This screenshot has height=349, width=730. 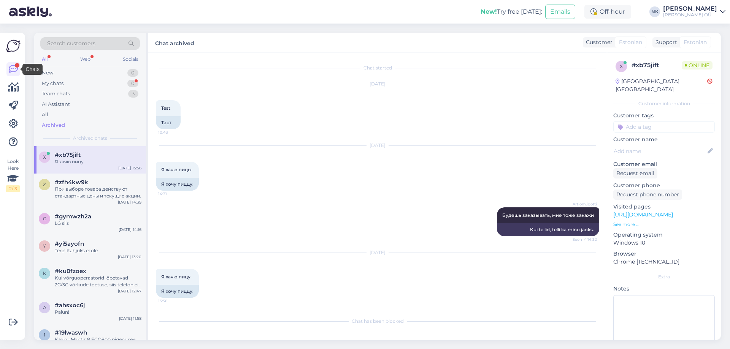 What do you see at coordinates (664, 254) in the screenshot?
I see `p: Browser` at bounding box center [664, 254].